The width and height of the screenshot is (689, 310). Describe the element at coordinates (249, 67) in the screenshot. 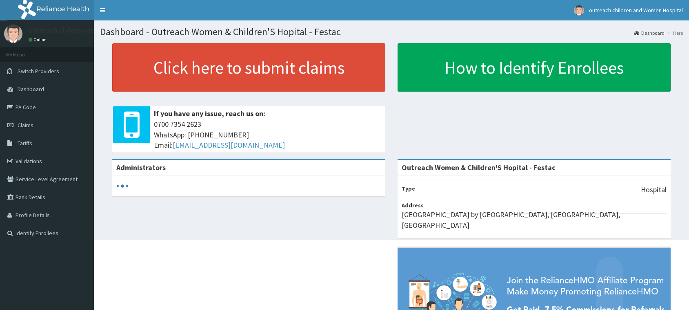

I see `a: Click here to submit claims` at that location.